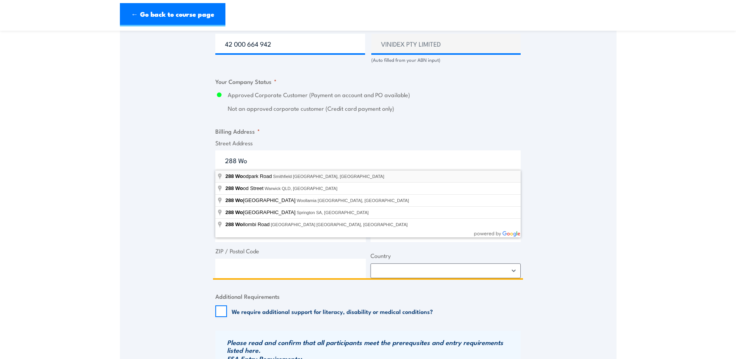 The height and width of the screenshot is (359, 736). Describe the element at coordinates (374, 108) in the screenshot. I see `label: Not an approved corporate customer (Credit card payment only)` at that location.